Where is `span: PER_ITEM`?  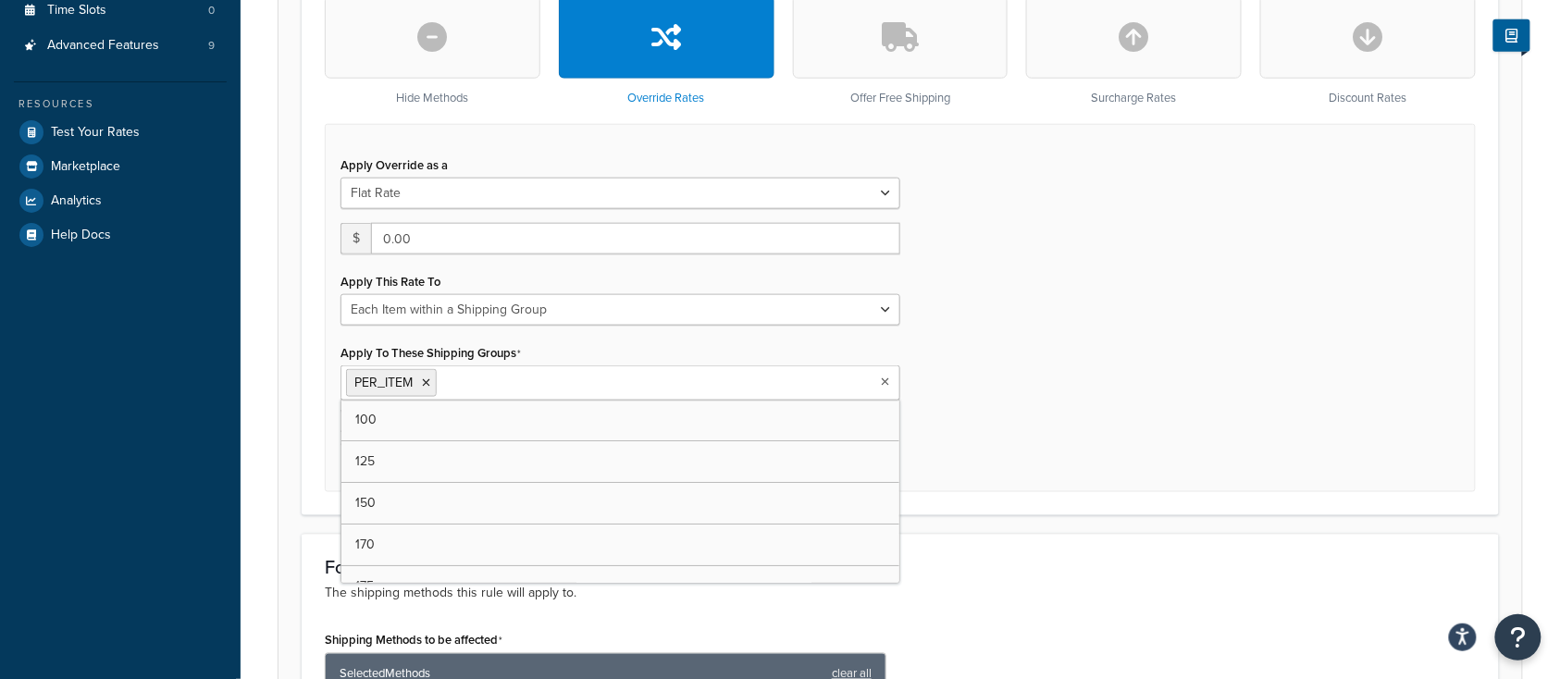 span: PER_ITEM is located at coordinates (383, 382).